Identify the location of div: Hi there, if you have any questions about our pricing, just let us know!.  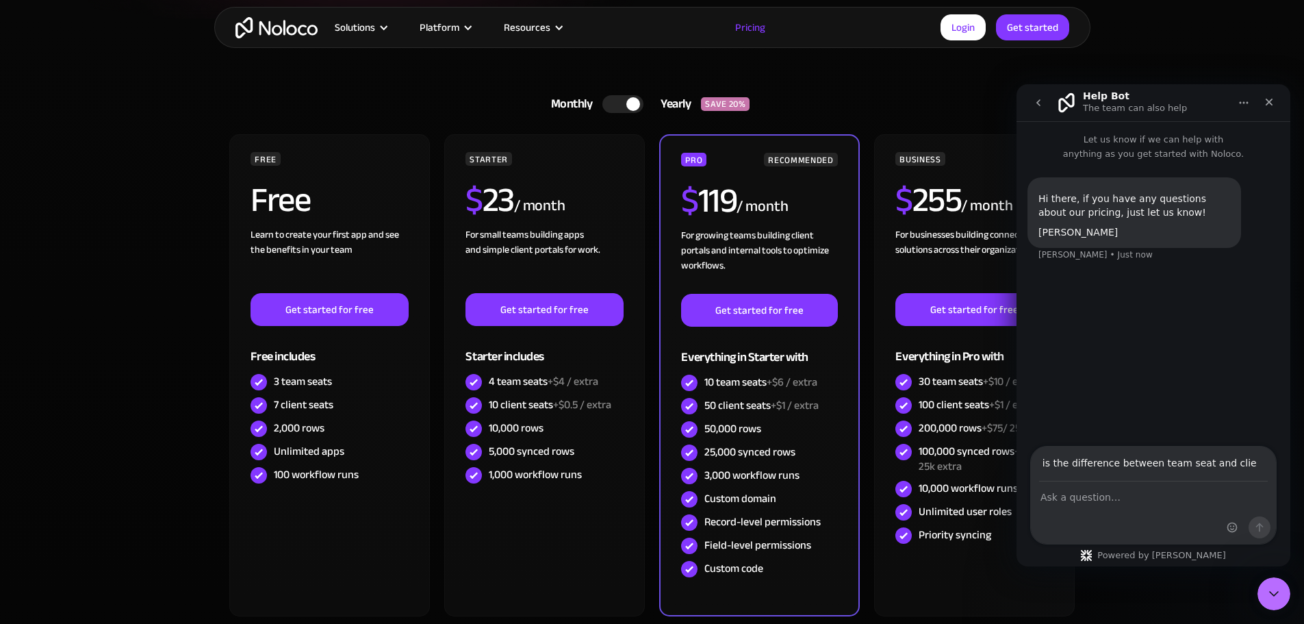
(118, 121).